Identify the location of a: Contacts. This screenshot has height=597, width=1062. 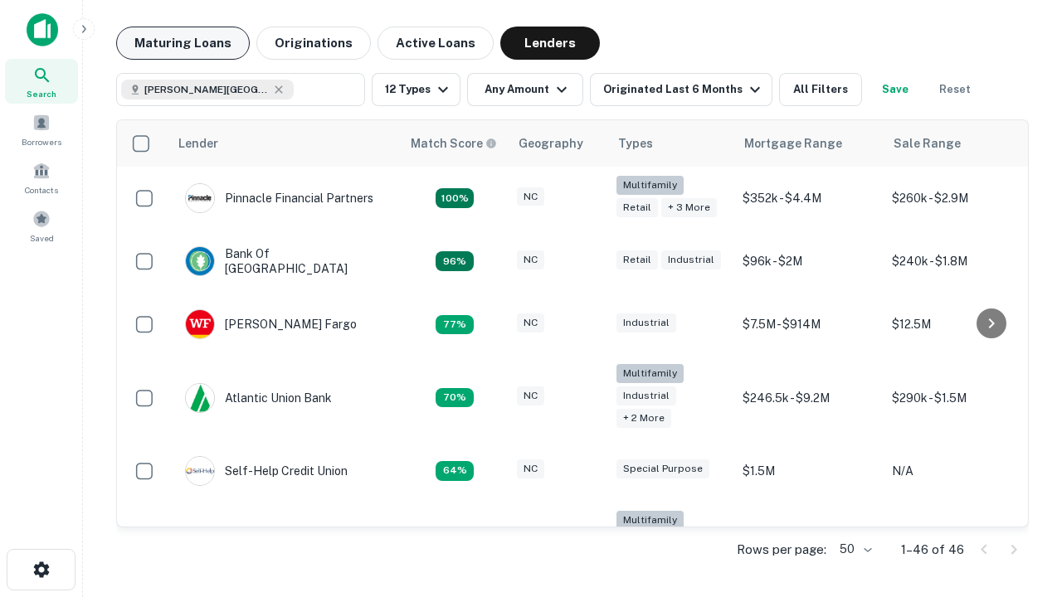
(41, 178).